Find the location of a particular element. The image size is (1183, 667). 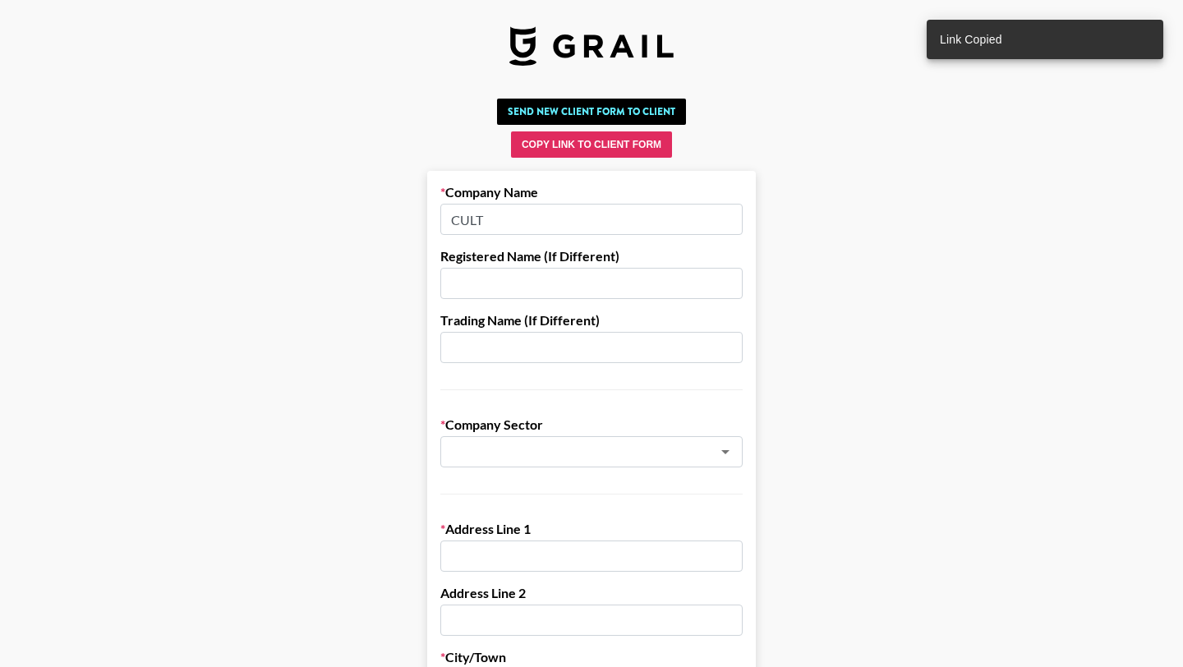

label: Trading Name (If Different) is located at coordinates (592, 320).